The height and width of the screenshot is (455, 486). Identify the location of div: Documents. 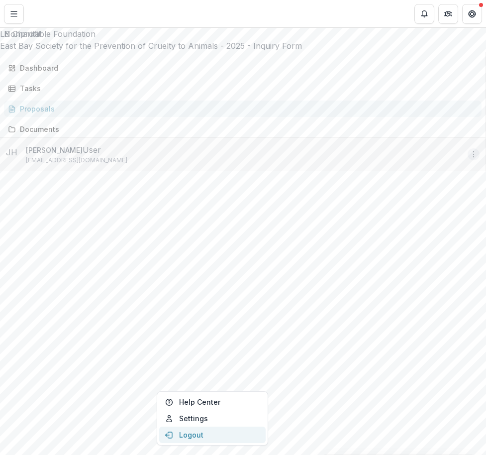
(247, 129).